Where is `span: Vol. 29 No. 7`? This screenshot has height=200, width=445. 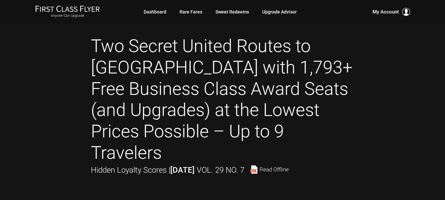
span: Vol. 29 No. 7 is located at coordinates (220, 170).